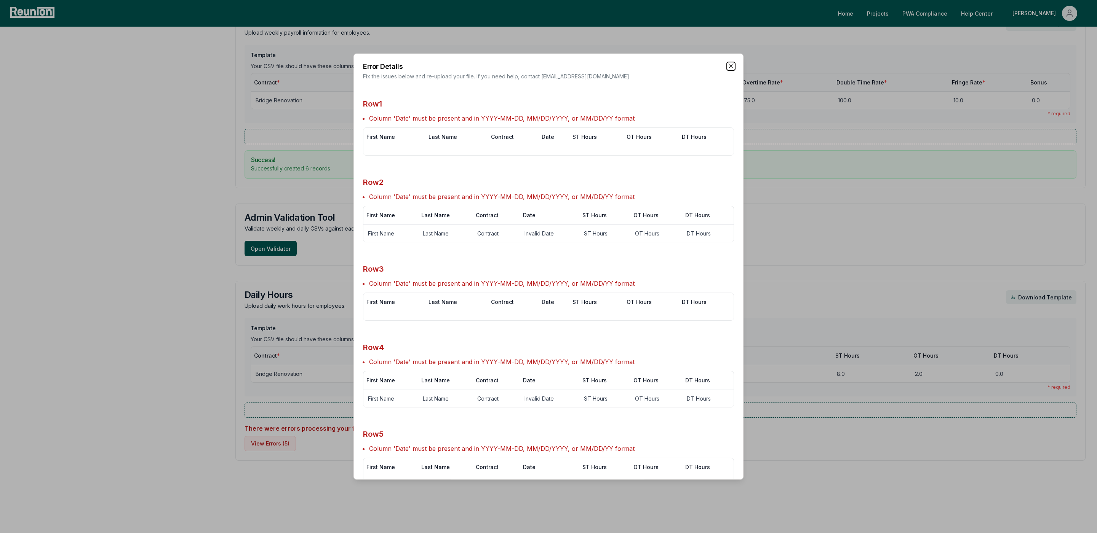 This screenshot has width=1097, height=533. I want to click on p: Row 3, so click(548, 269).